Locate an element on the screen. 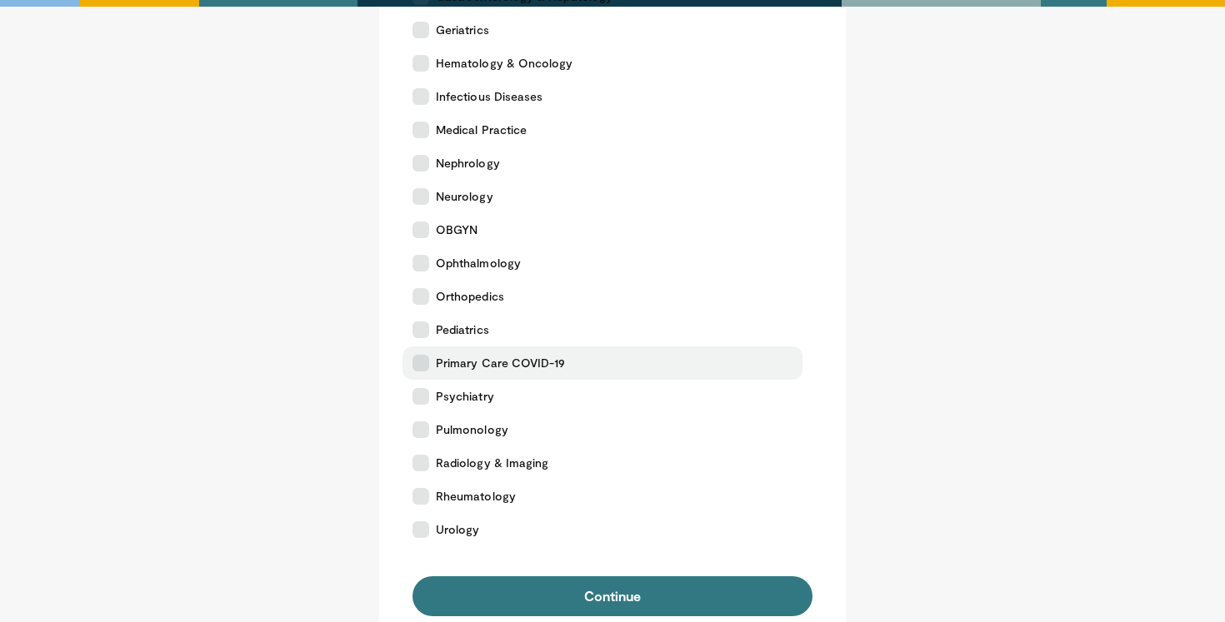 Image resolution: width=1225 pixels, height=622 pixels. span: Ophthalmology is located at coordinates (478, 263).